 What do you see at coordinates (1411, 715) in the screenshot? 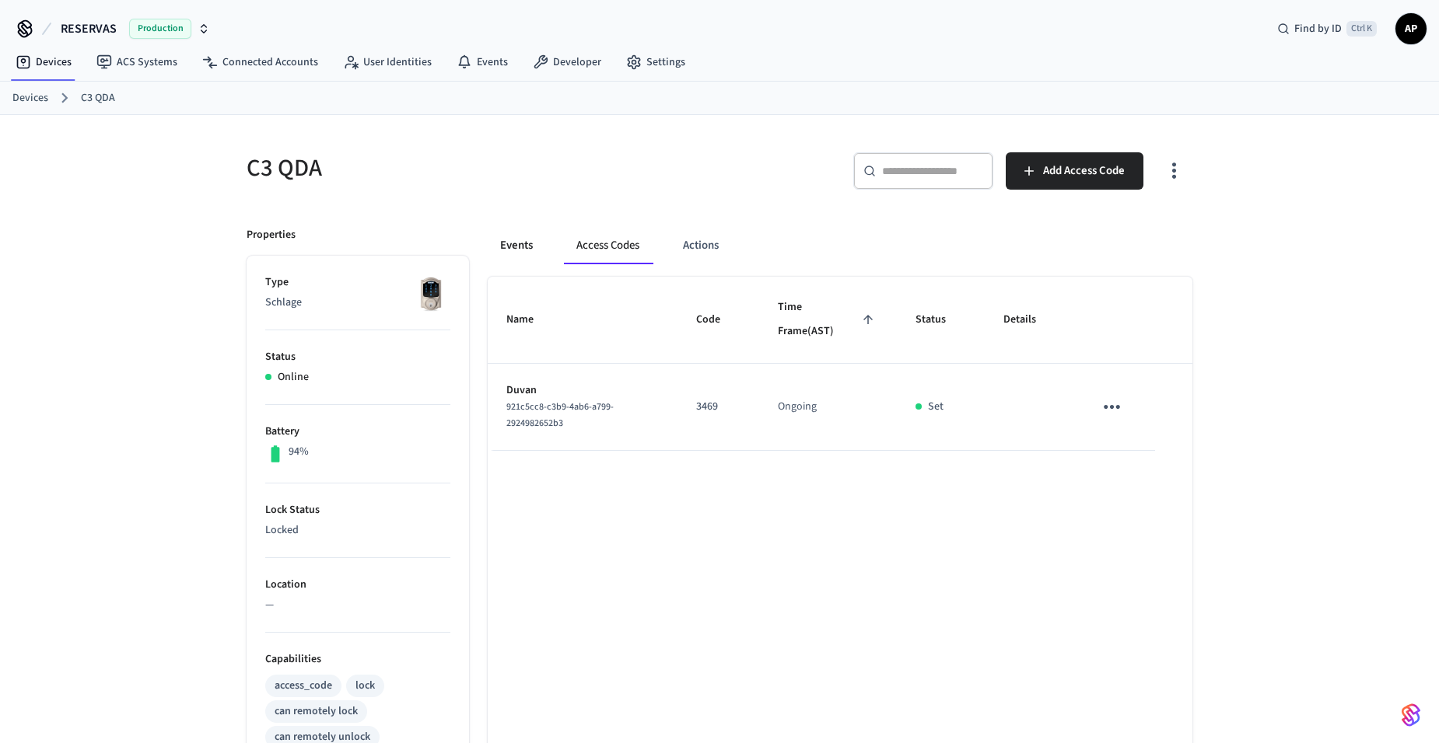
I see `img: SeamLogoGradient.69752ec5.svg` at bounding box center [1411, 715].